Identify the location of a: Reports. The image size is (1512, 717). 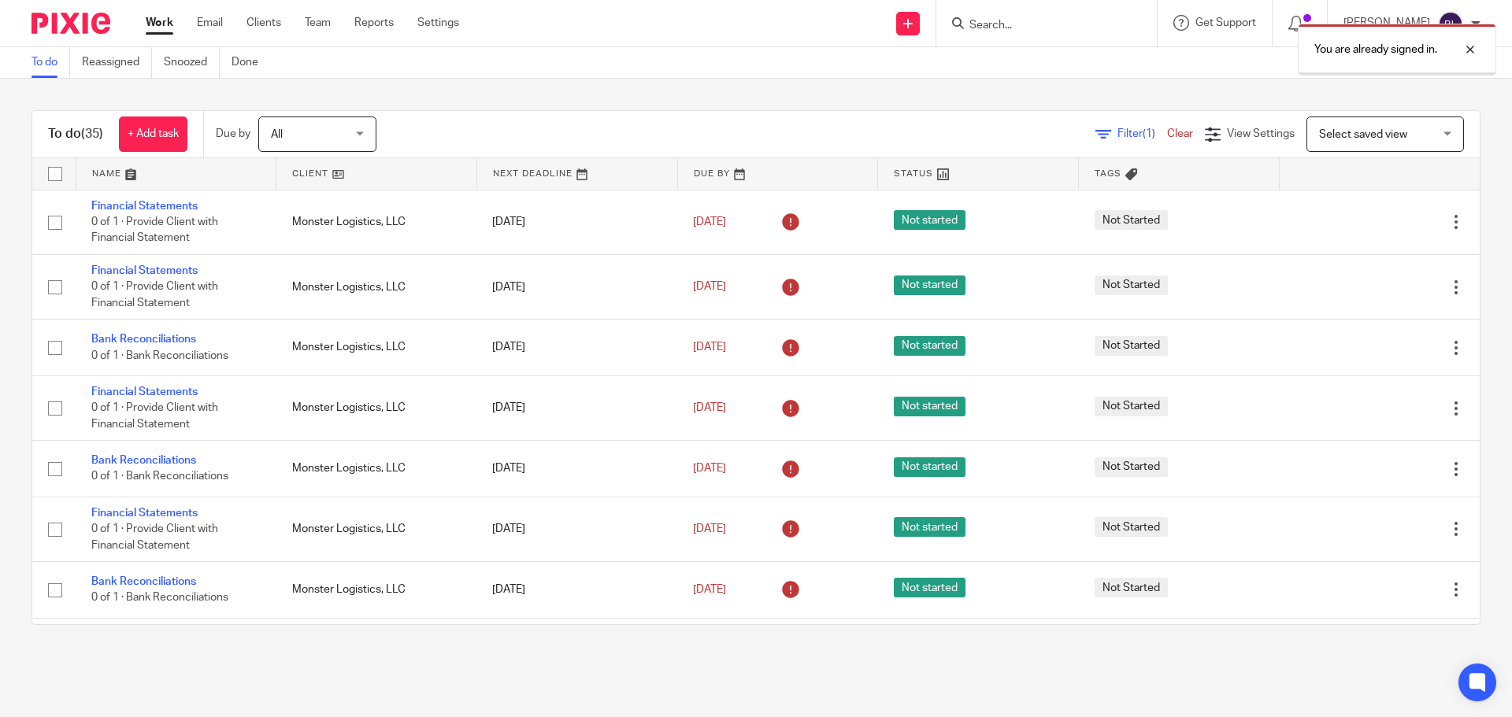
(374, 23).